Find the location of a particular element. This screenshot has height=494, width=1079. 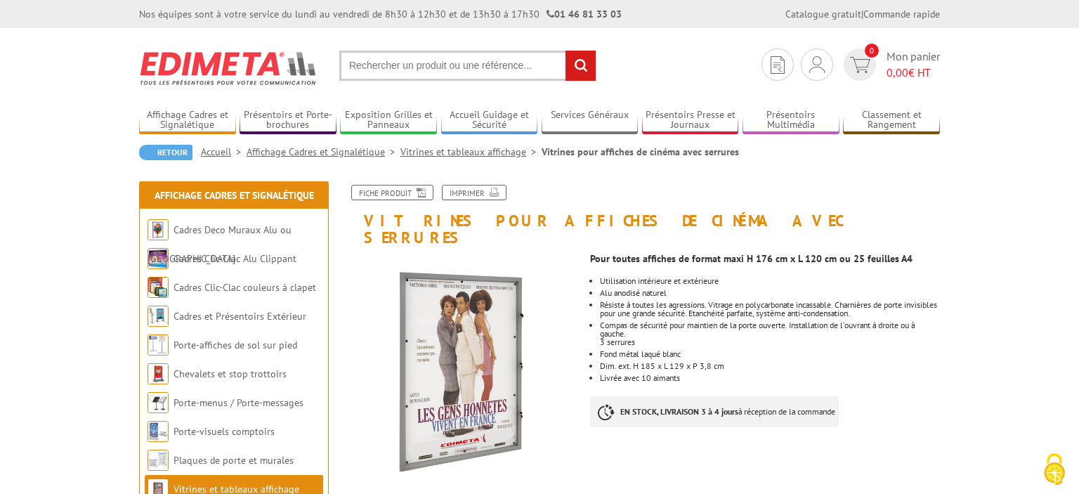

strong: 01 46 81 33 03 is located at coordinates (584, 14).